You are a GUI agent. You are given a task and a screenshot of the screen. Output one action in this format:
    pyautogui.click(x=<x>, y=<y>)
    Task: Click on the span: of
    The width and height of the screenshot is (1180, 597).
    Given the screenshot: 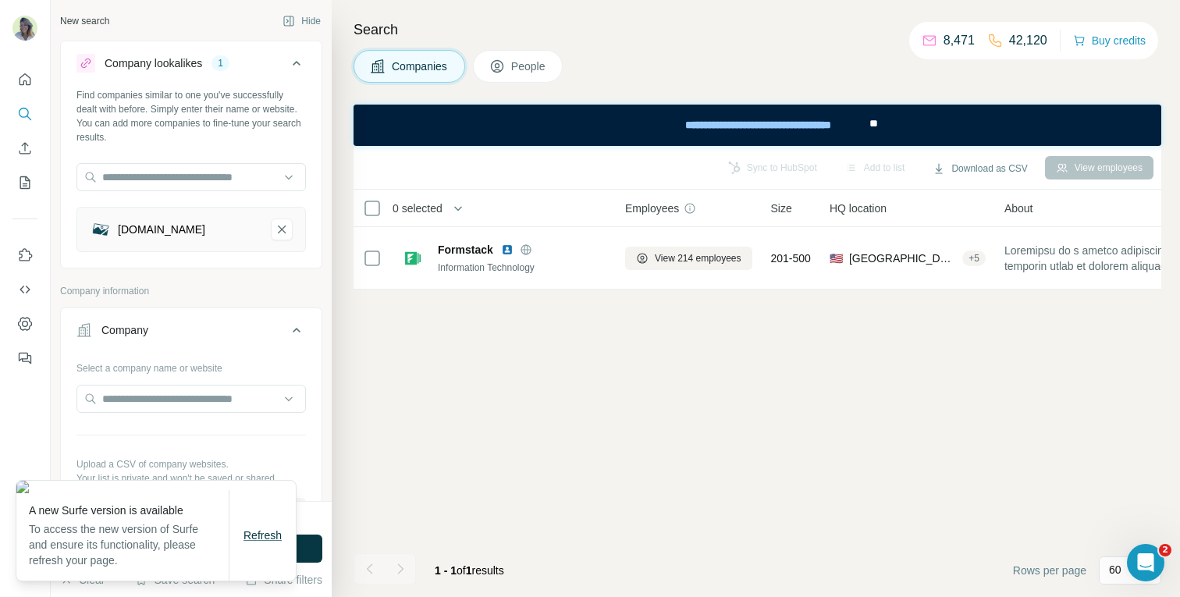 What is the action you would take?
    pyautogui.click(x=461, y=570)
    